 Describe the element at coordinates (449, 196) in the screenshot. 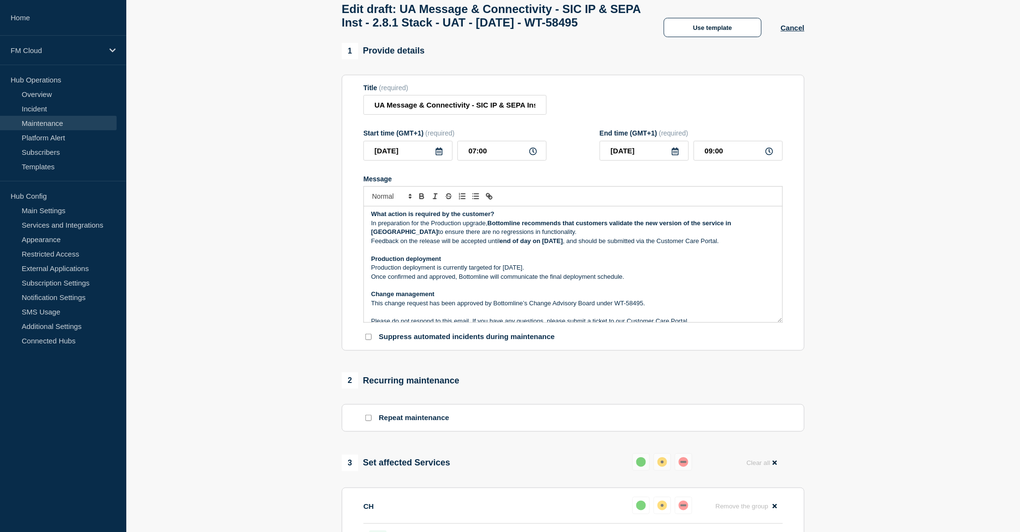

I see `button: Toggle strikethrough text` at that location.